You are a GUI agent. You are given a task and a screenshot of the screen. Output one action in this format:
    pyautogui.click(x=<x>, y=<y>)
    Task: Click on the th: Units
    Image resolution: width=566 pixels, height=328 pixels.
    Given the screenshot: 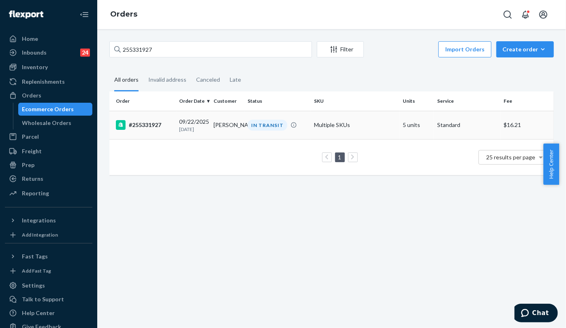 What is the action you would take?
    pyautogui.click(x=417, y=101)
    